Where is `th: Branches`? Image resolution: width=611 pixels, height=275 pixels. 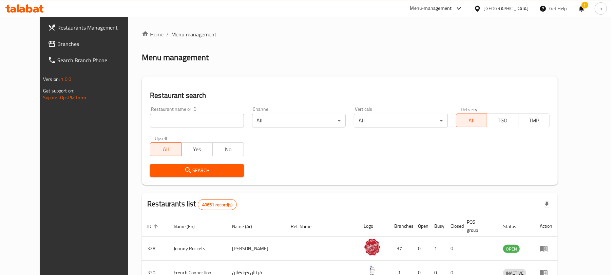
th: Branches is located at coordinates (401, 226).